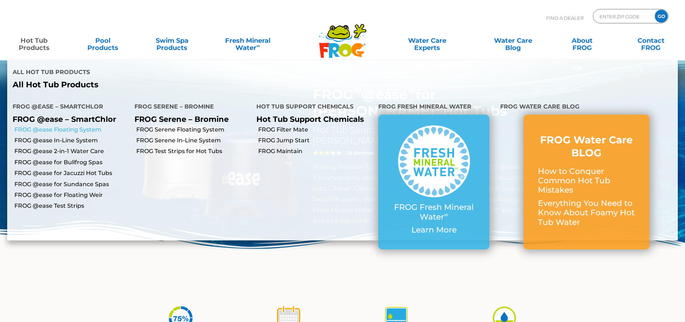 This screenshot has height=322, width=685. I want to click on a: Water CareBlog, so click(513, 41).